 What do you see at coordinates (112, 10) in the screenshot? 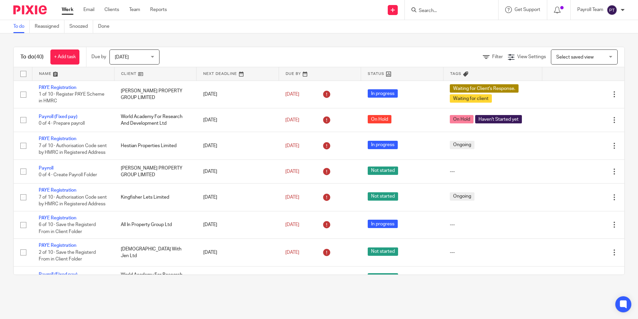
I see `a: Clients` at bounding box center [112, 10].